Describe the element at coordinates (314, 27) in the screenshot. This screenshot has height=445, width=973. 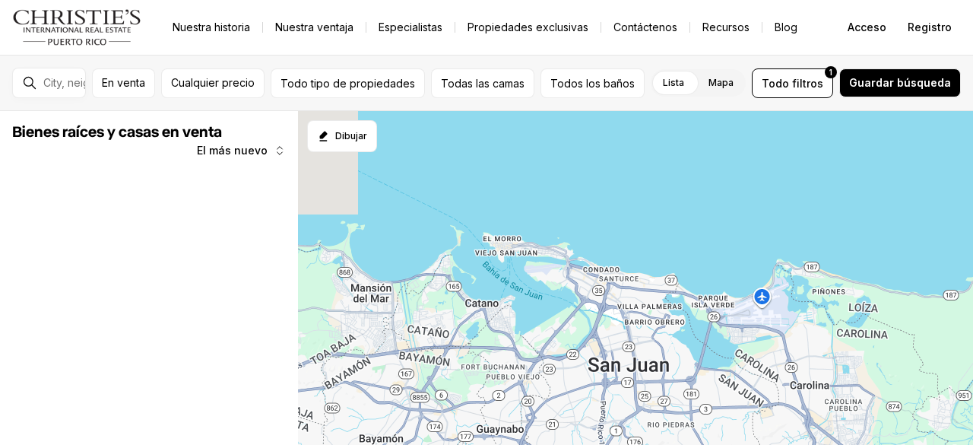
I see `a: Nuestra ventaja` at that location.